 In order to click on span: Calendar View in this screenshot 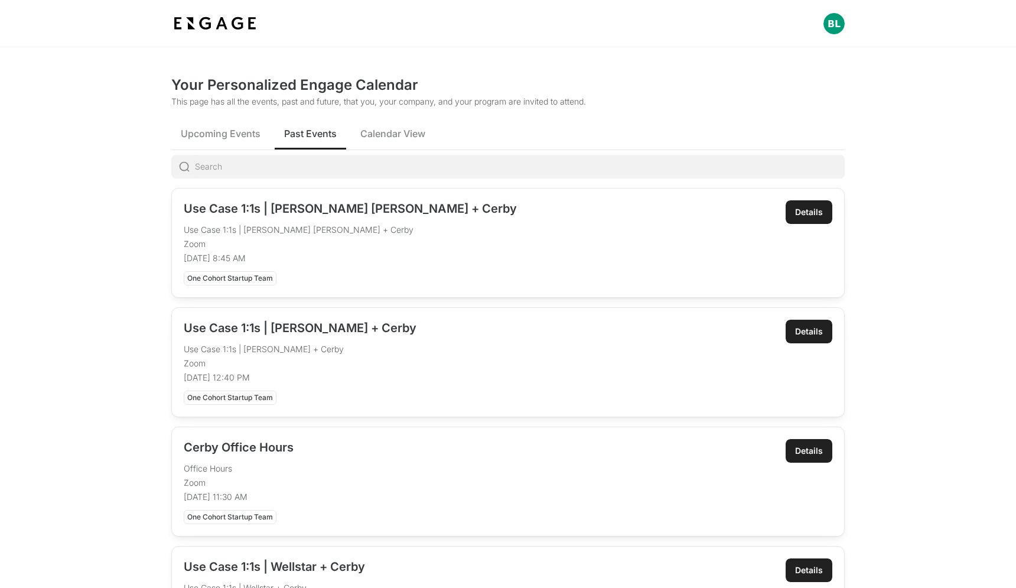, I will do `click(393, 134)`.